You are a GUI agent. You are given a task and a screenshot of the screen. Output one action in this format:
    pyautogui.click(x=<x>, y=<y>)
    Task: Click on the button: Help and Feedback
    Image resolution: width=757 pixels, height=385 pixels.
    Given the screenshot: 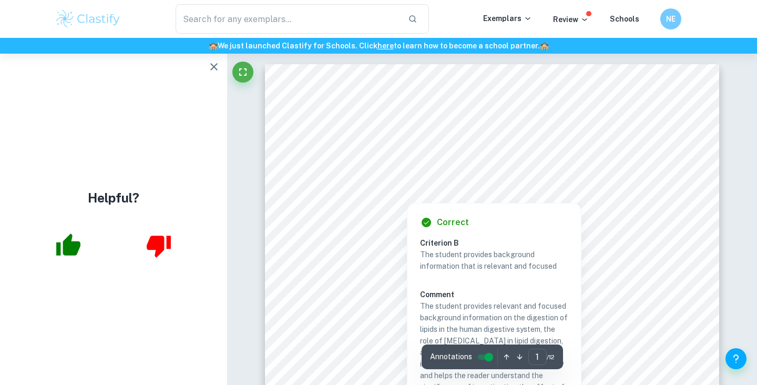 What is the action you would take?
    pyautogui.click(x=736, y=359)
    